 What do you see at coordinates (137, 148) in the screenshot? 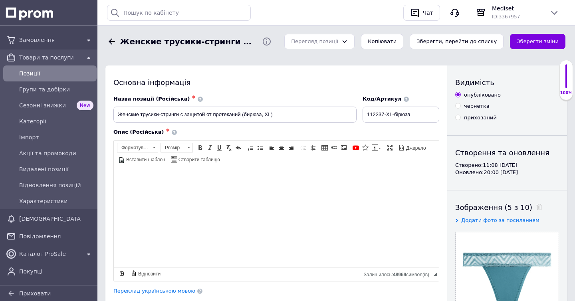
I see `a: Форматування` at bounding box center [137, 148].